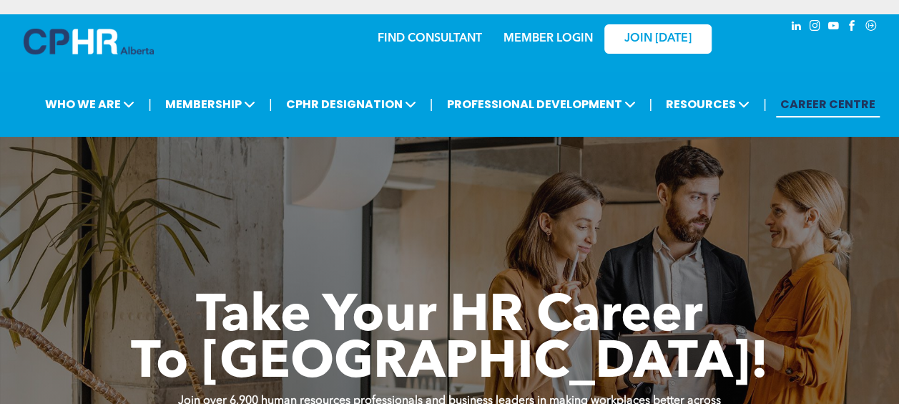 Image resolution: width=899 pixels, height=404 pixels. I want to click on a: CAREER CENTRE, so click(828, 104).